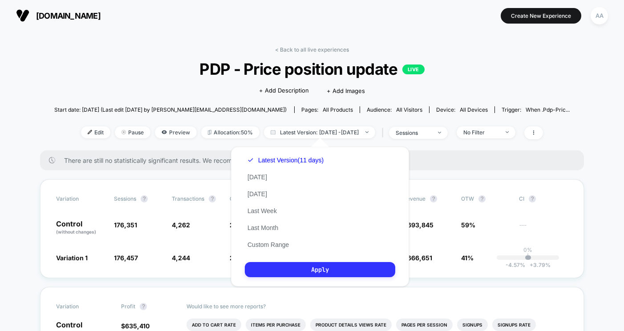  I want to click on span: 4,262, so click(181, 225).